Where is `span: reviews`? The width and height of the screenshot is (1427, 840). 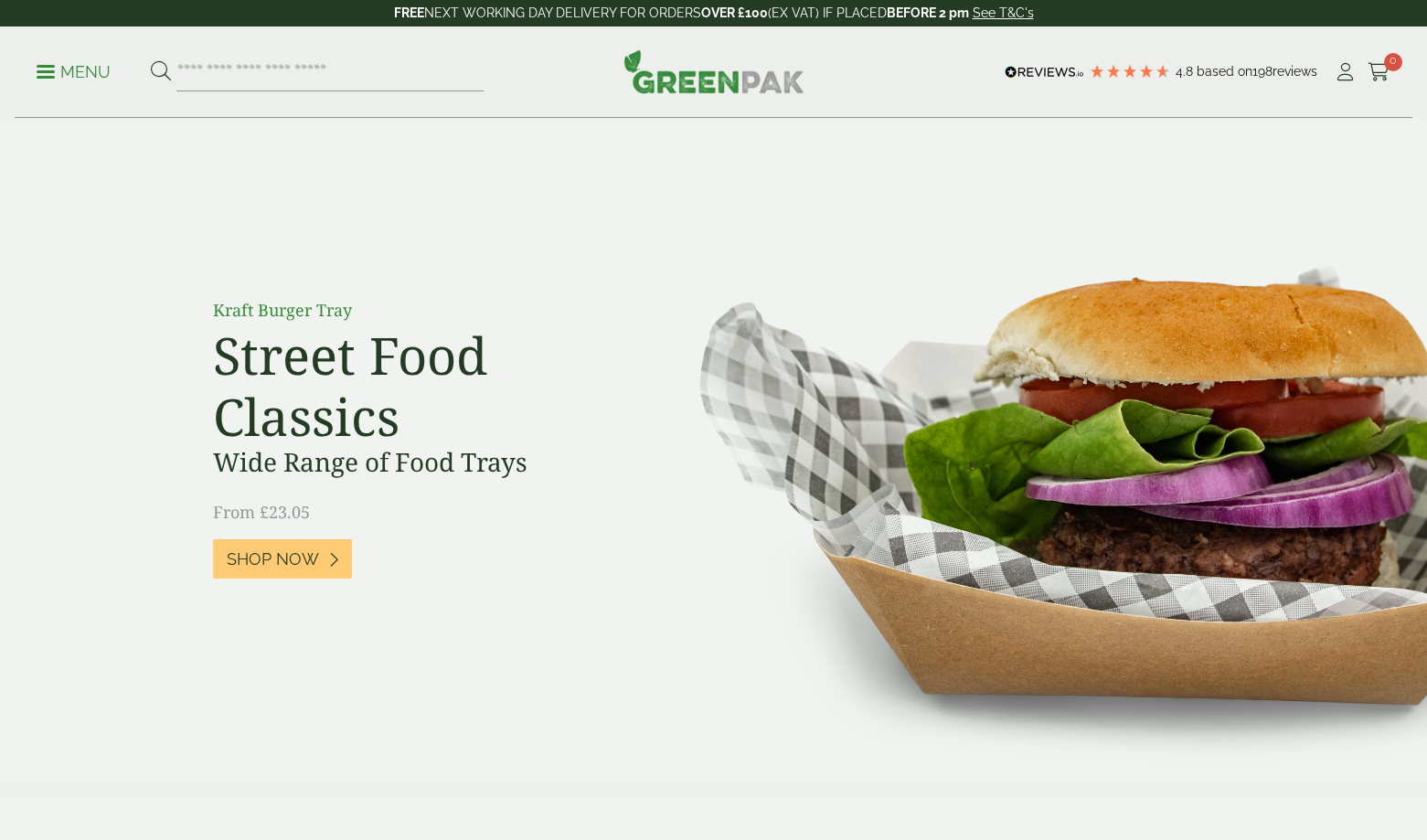 span: reviews is located at coordinates (1295, 72).